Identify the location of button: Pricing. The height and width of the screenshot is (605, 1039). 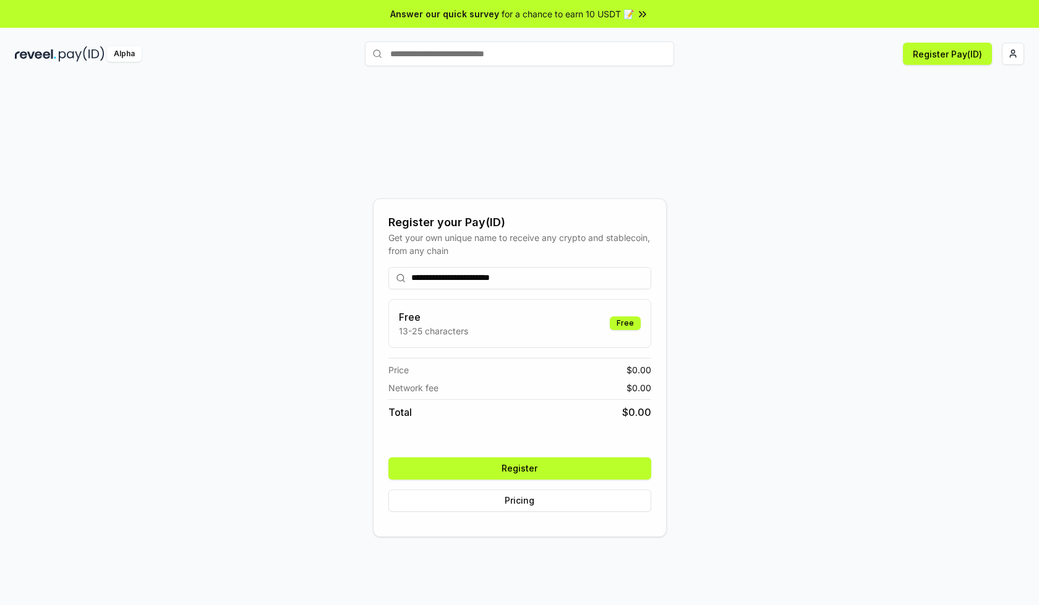
(519, 501).